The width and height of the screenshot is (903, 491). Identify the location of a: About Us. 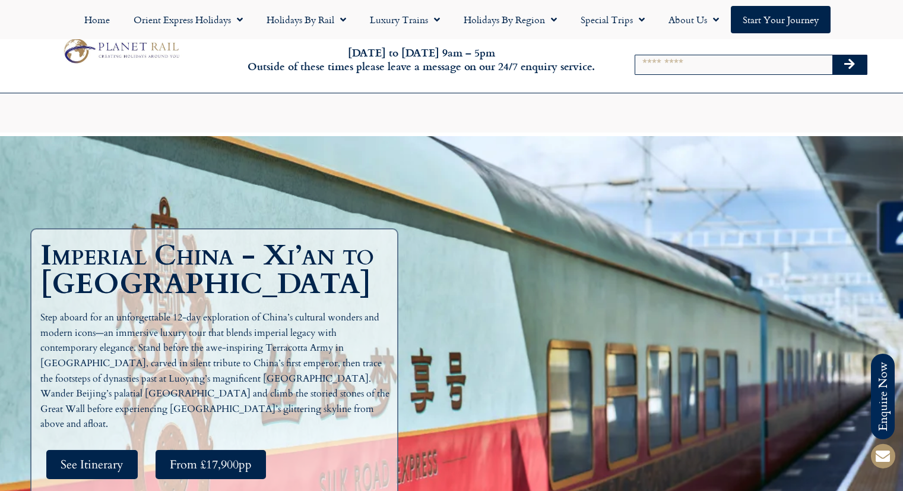
(694, 20).